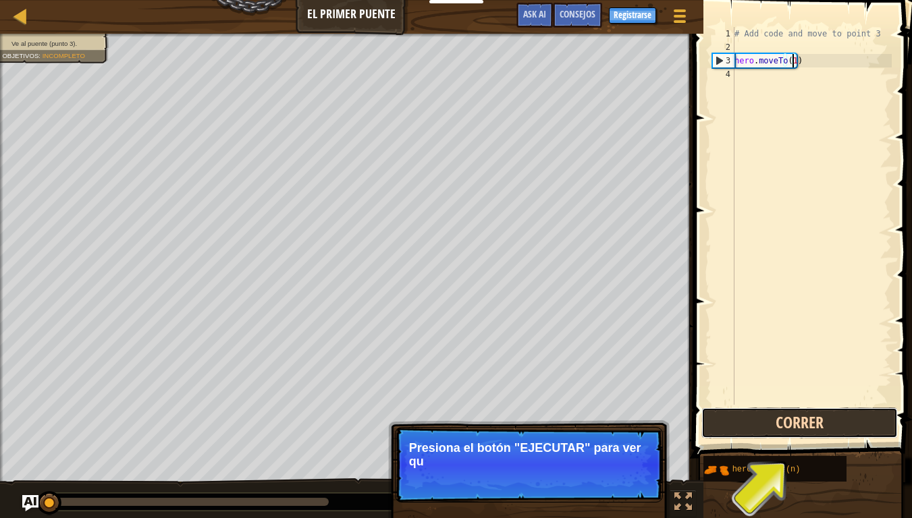 The height and width of the screenshot is (518, 912). Describe the element at coordinates (63, 55) in the screenshot. I see `span: Incompleto` at that location.